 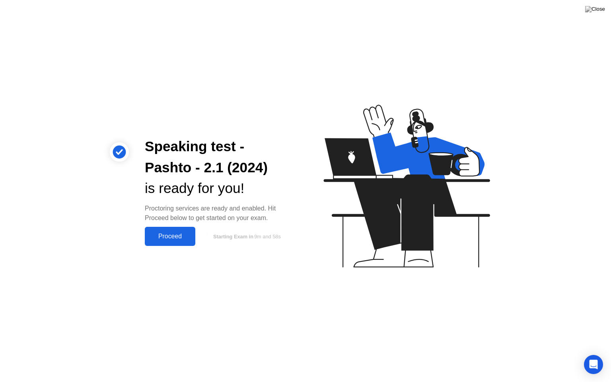 I want to click on button: Starting Exam in9m and 58s, so click(x=246, y=236).